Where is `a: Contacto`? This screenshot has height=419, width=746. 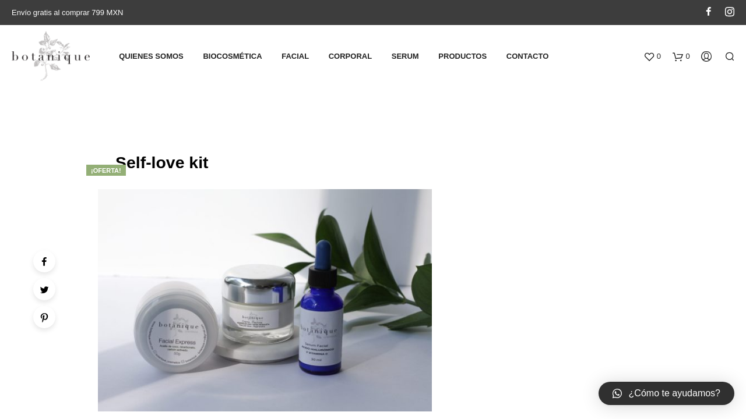 a: Contacto is located at coordinates (527, 56).